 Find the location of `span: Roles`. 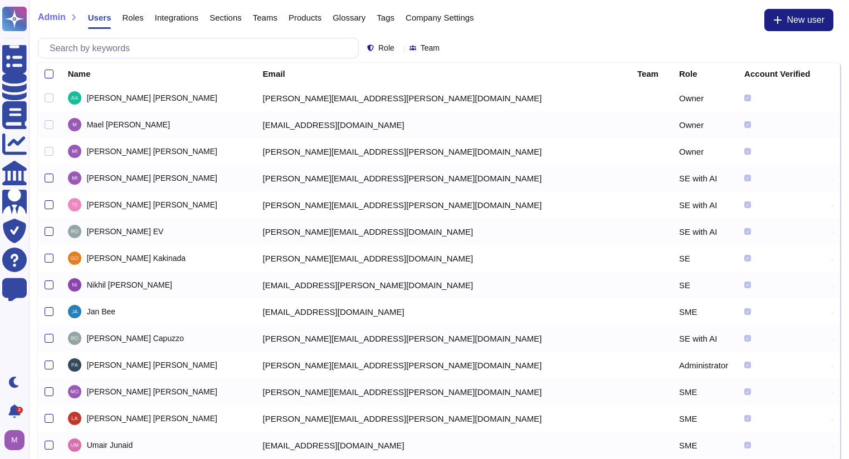

span: Roles is located at coordinates (133, 17).